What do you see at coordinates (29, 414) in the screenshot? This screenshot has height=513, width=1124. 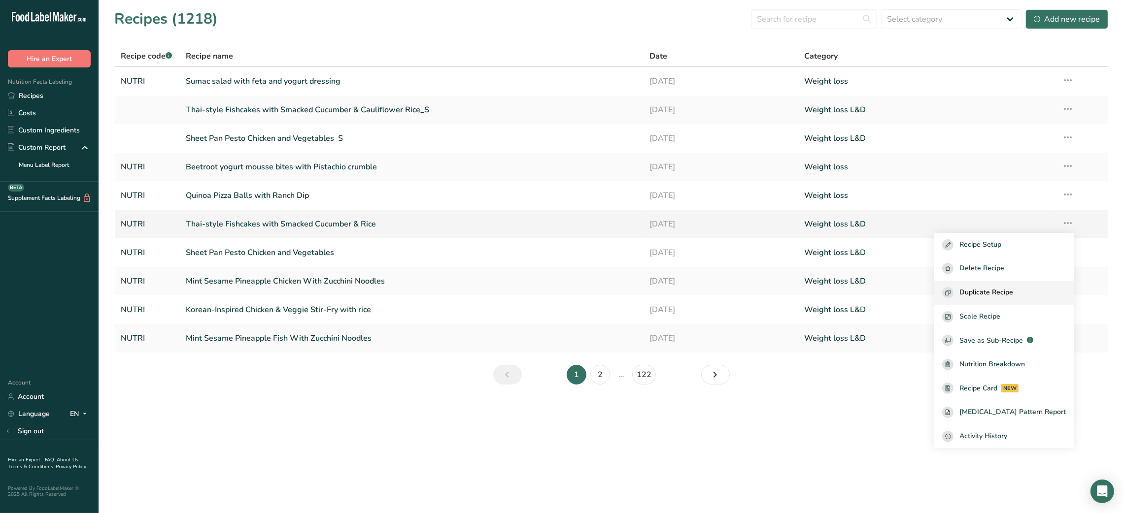 I see `a: Language` at bounding box center [29, 414].